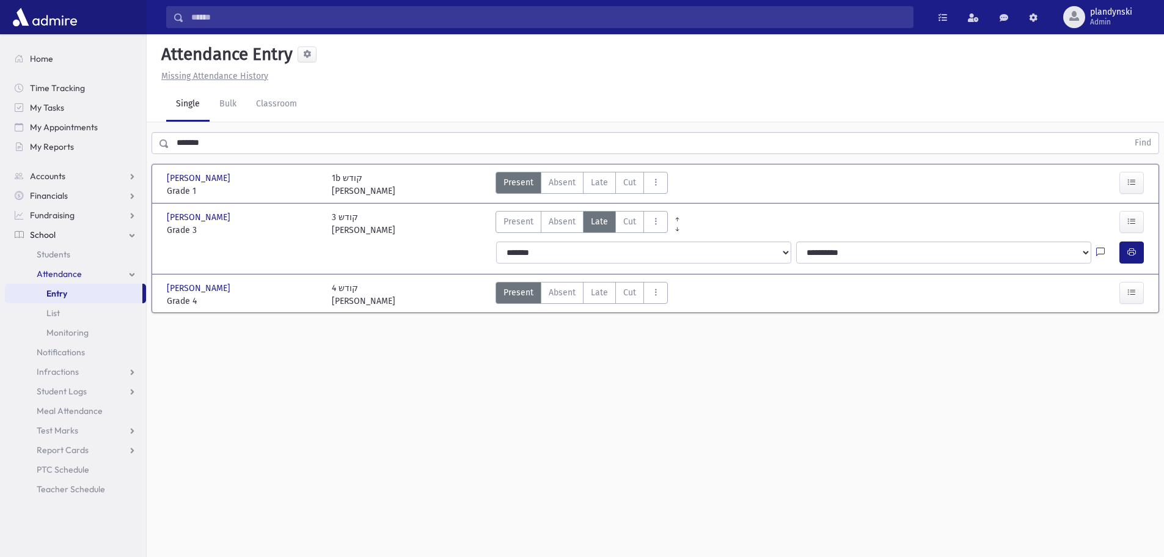 Image resolution: width=1164 pixels, height=557 pixels. What do you see at coordinates (43, 235) in the screenshot?
I see `span: School` at bounding box center [43, 235].